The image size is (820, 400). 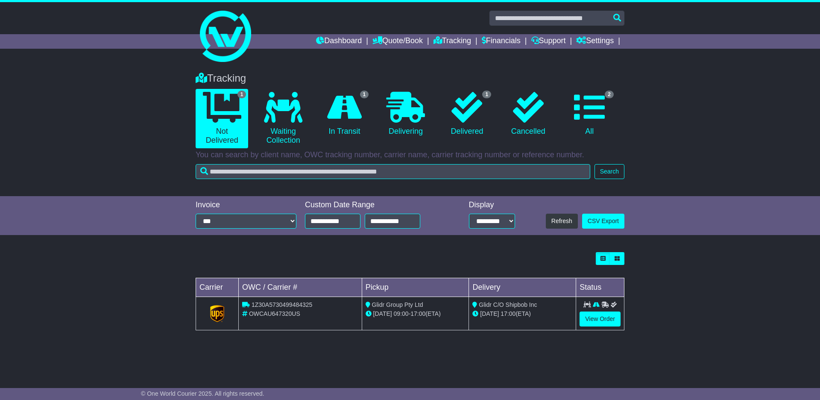 What do you see at coordinates (410, 155) in the screenshot?
I see `p: You can search by client name, OWC tracking number, carrier name, carrier tracking number or refe...` at bounding box center [410, 155].